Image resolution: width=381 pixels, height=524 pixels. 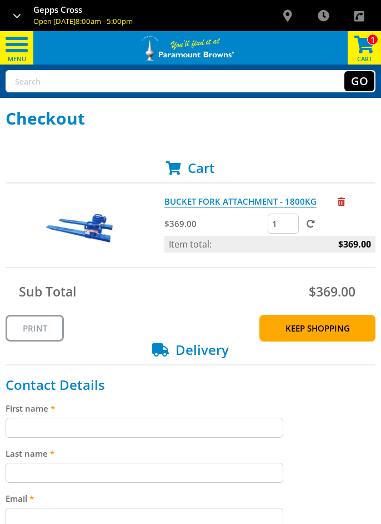 What do you see at coordinates (191, 453) in the screenshot?
I see `label: Last name` at bounding box center [191, 453].